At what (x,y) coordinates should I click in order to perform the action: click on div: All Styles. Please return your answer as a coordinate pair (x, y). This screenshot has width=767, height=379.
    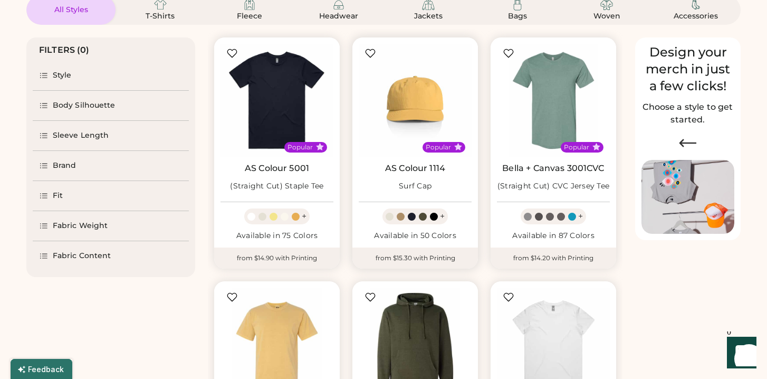
    Looking at the image, I should click on (71, 10).